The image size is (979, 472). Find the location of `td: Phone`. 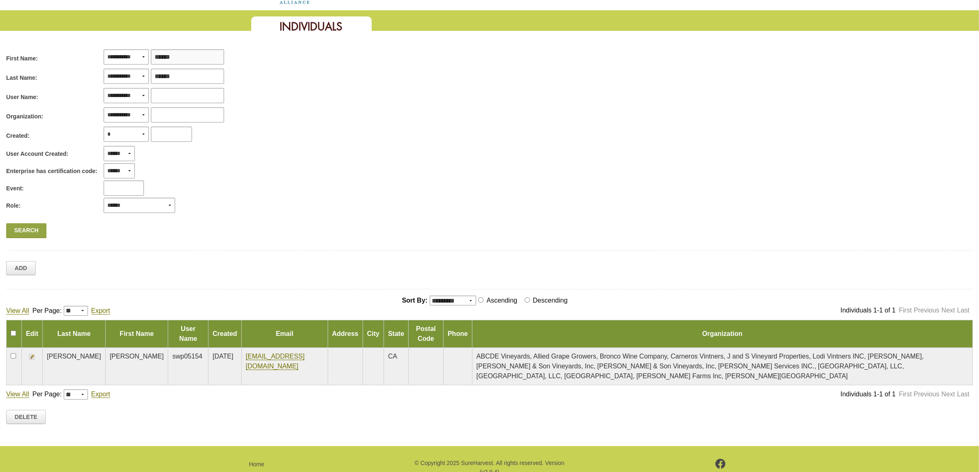

td: Phone is located at coordinates (457, 334).